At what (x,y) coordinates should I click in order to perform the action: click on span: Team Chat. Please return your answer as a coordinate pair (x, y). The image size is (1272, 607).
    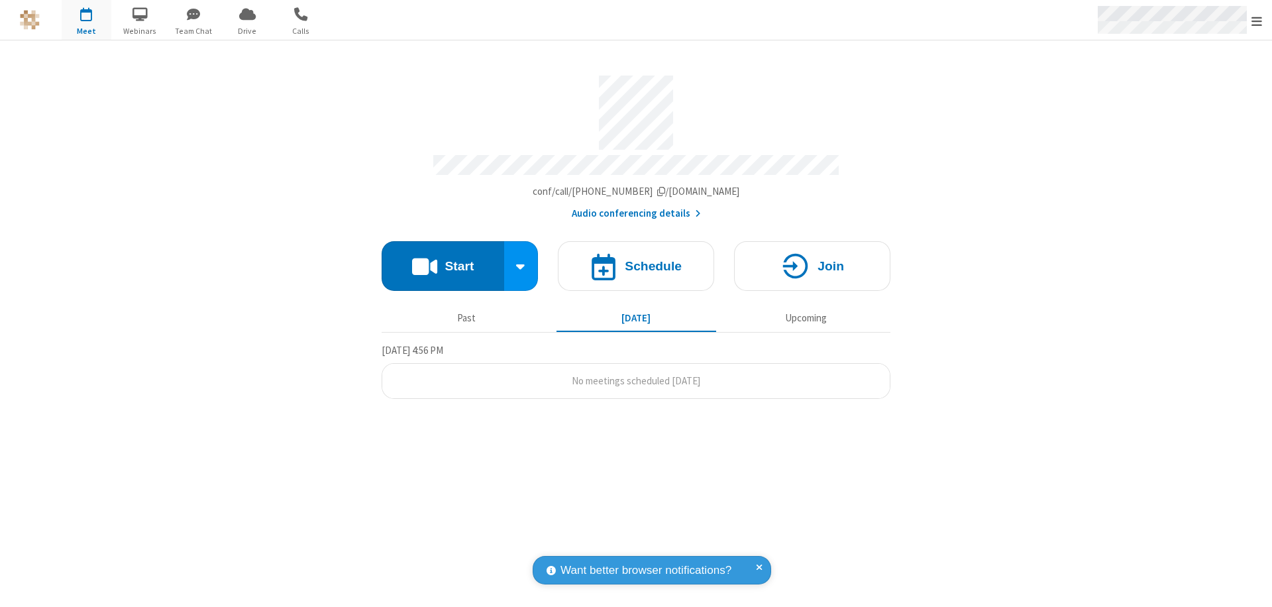
    Looking at the image, I should click on (193, 31).